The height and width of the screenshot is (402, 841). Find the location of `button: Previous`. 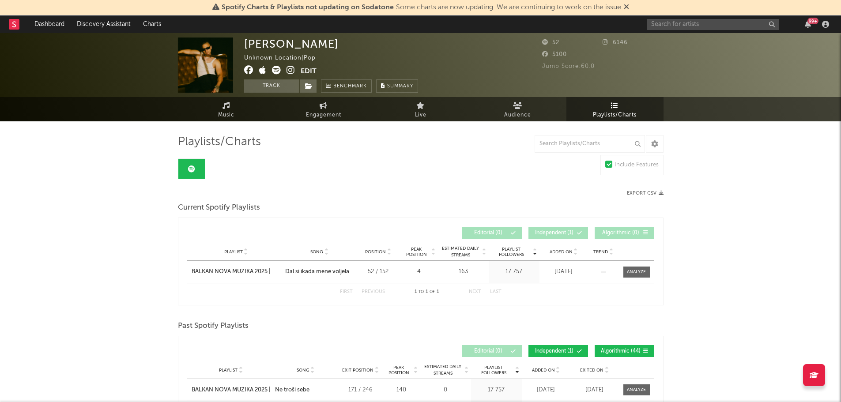

button: Previous is located at coordinates (373, 292).